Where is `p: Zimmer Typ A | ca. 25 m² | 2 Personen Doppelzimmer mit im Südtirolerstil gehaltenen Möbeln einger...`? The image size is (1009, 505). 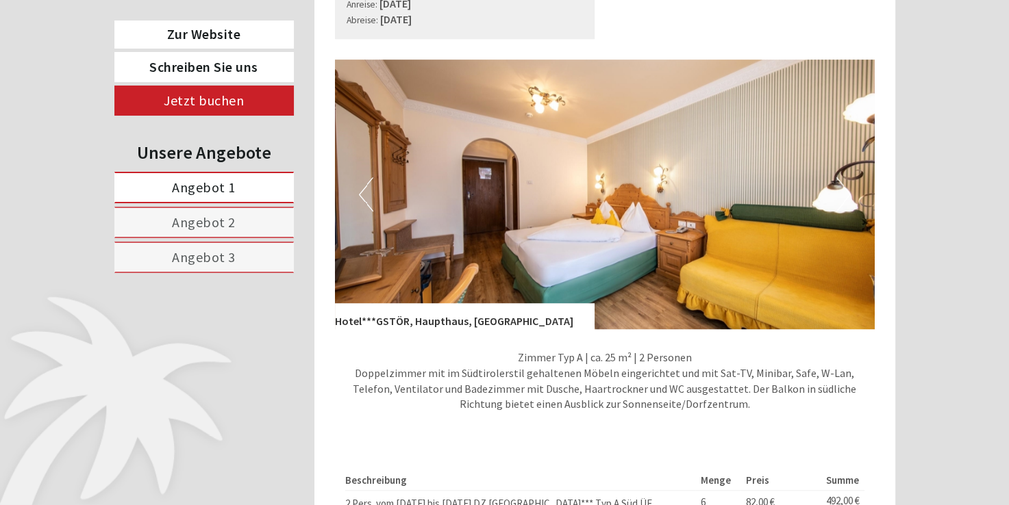 p: Zimmer Typ A | ca. 25 m² | 2 Personen Doppelzimmer mit im Südtirolerstil gehaltenen Möbeln einger... is located at coordinates (605, 381).